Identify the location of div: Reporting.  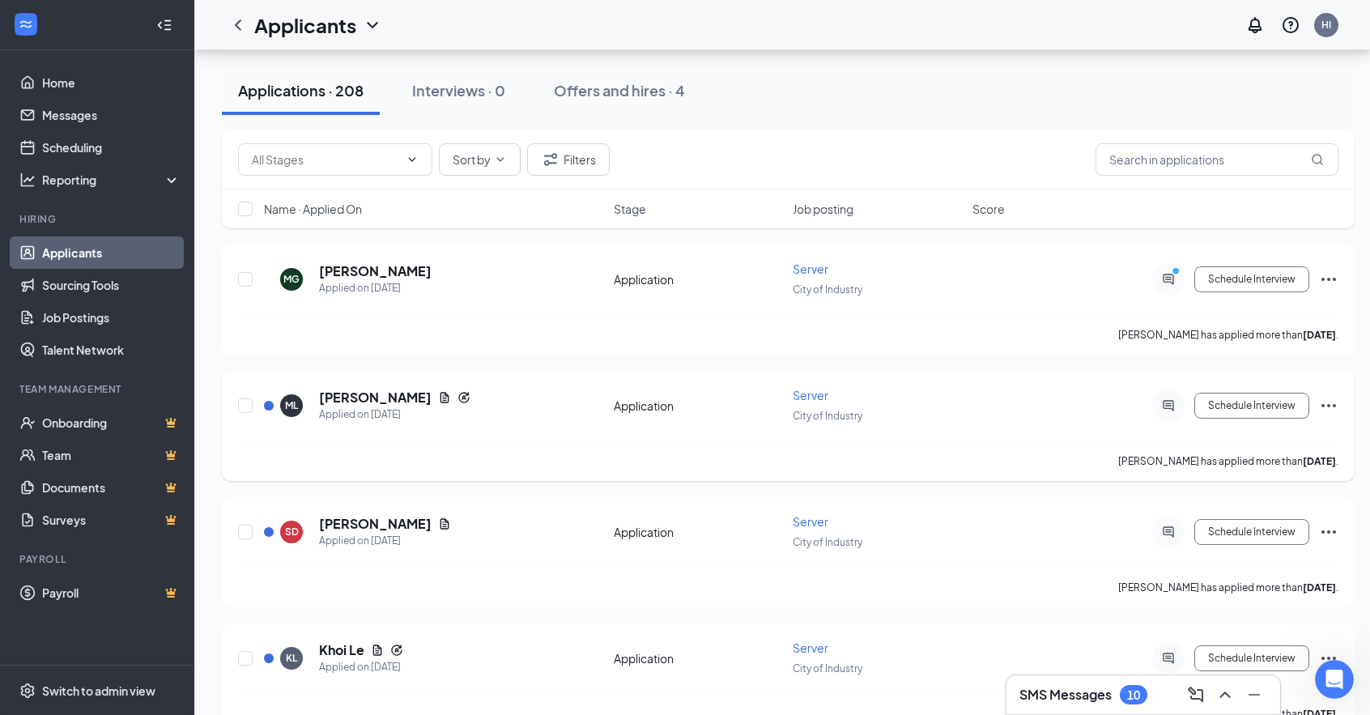
(112, 180).